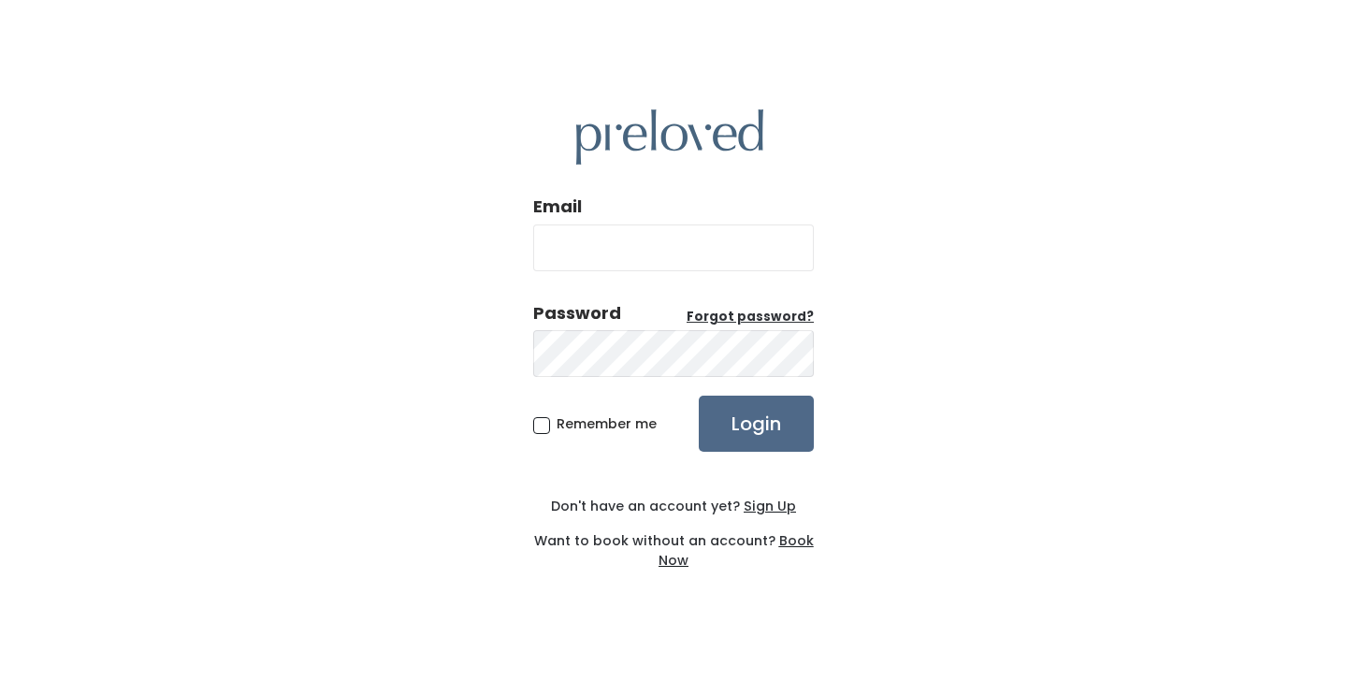  What do you see at coordinates (770, 506) in the screenshot?
I see `u: Sign Up` at bounding box center [770, 506].